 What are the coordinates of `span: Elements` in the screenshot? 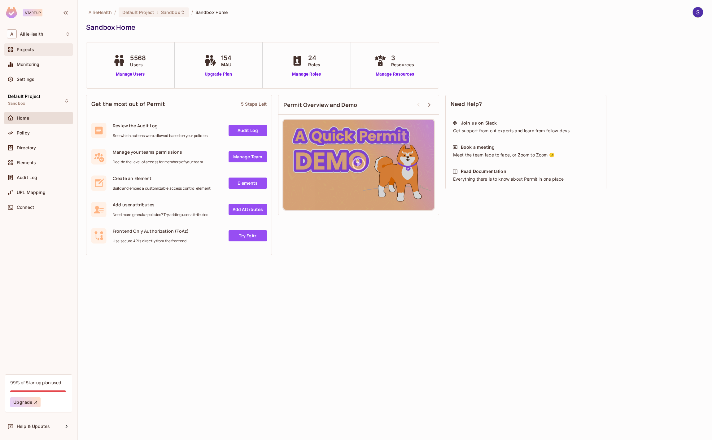 It's located at (26, 163).